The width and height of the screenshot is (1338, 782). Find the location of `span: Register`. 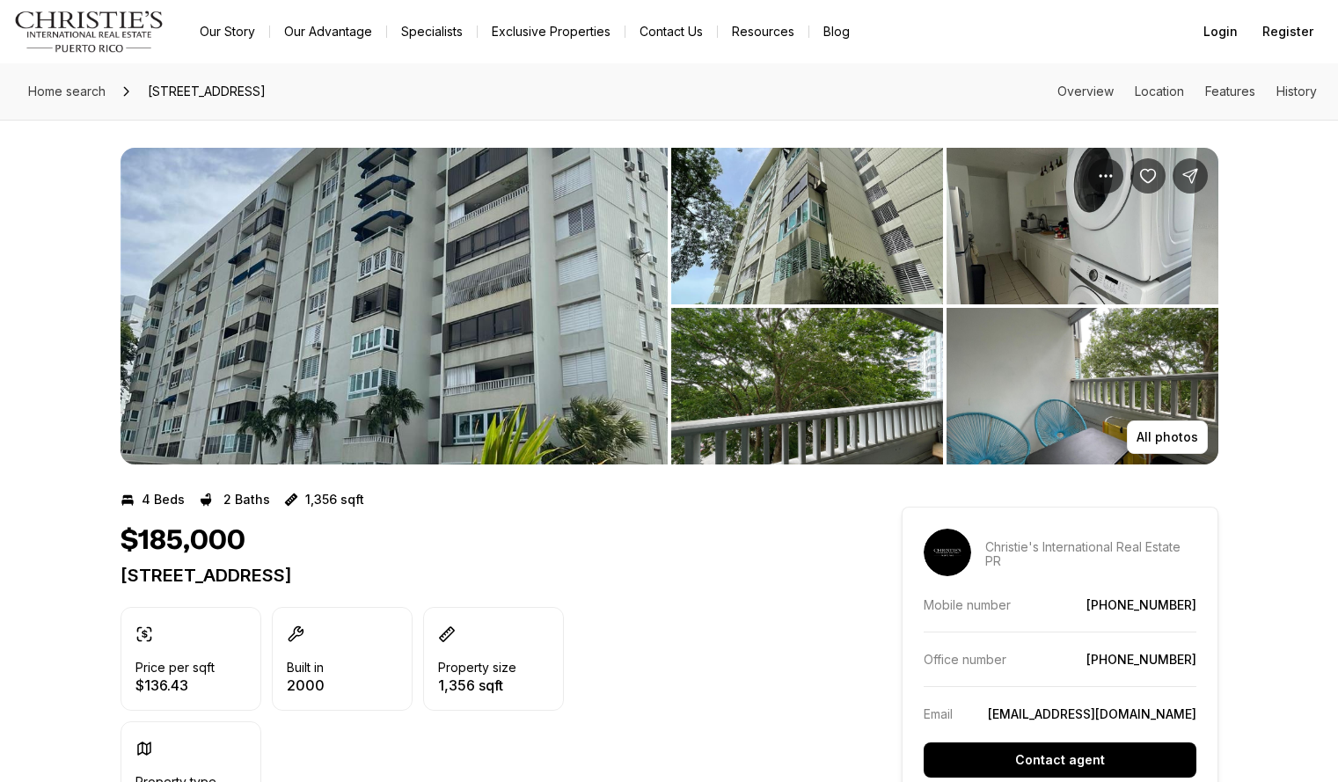

span: Register is located at coordinates (1288, 32).